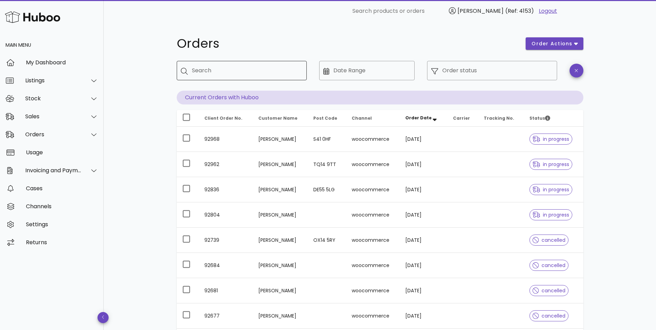 This screenshot has height=330, width=656. I want to click on div: Cases, so click(62, 188).